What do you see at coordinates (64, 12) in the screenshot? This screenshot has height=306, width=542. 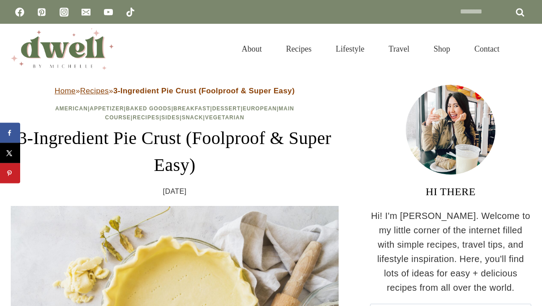 I see `a: Instagram` at bounding box center [64, 12].